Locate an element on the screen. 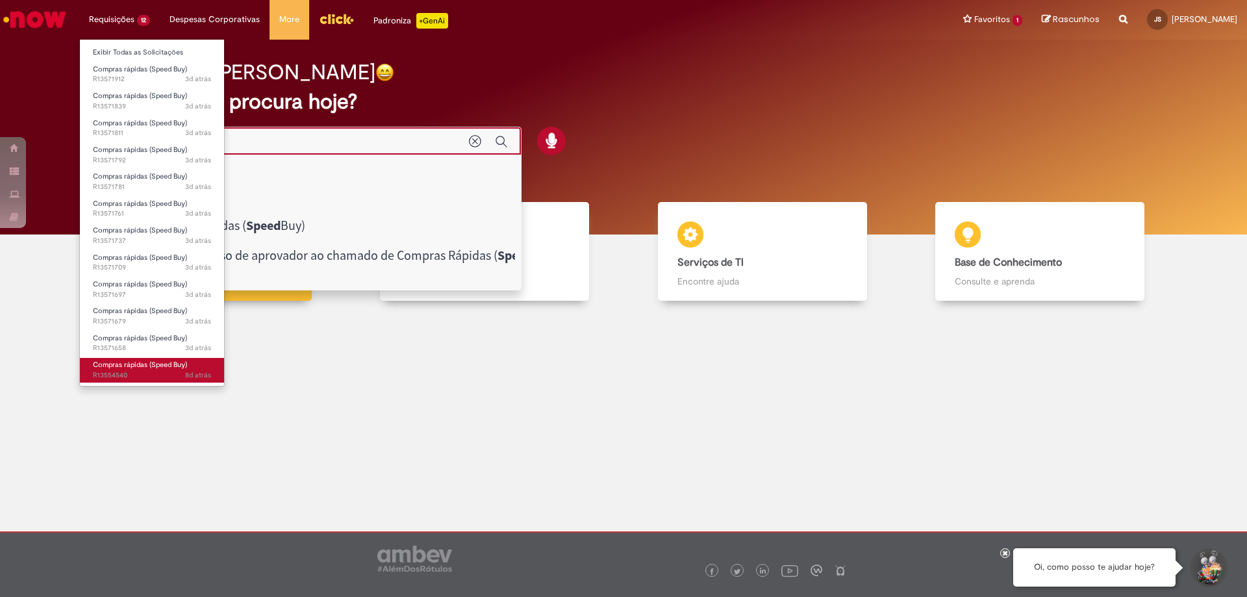 The image size is (1247, 597). img: logo_footer_ambev_rotulo_gray.png is located at coordinates (414, 558).